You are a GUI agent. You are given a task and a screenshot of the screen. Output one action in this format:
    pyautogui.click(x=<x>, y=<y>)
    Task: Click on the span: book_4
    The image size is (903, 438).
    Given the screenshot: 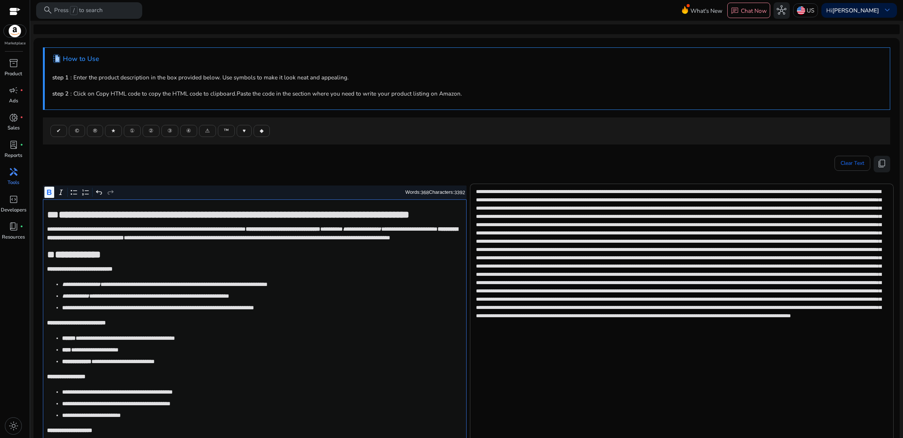 What is the action you would take?
    pyautogui.click(x=14, y=227)
    